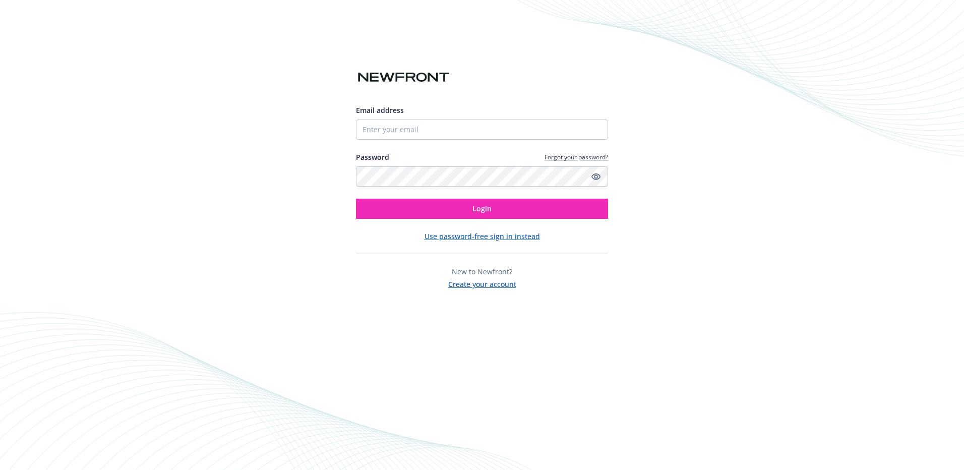  Describe the element at coordinates (482, 236) in the screenshot. I see `button: Use password-free sign in instead` at that location.